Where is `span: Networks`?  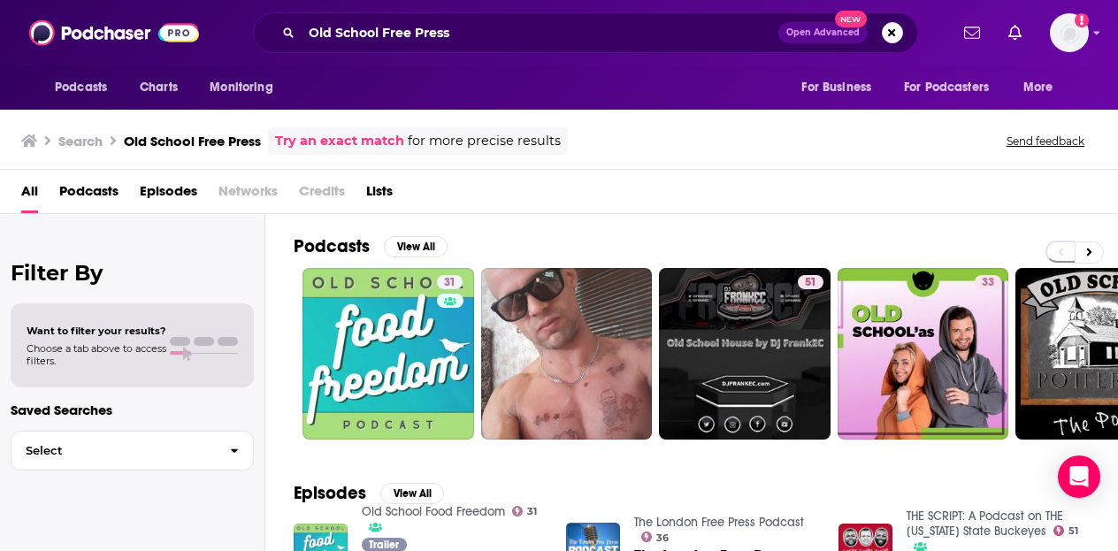
span: Networks is located at coordinates (248, 195).